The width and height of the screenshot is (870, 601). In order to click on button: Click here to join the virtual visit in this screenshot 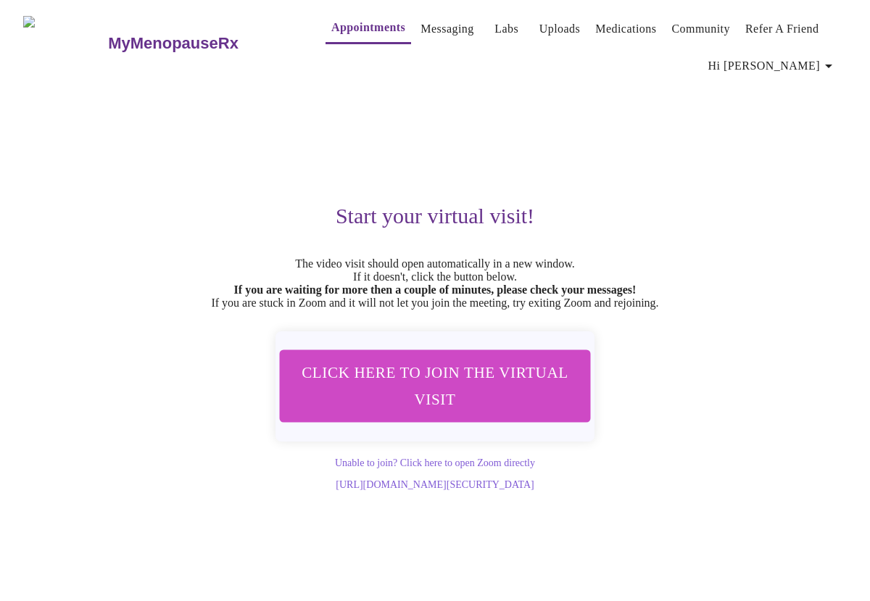, I will do `click(434, 386)`.